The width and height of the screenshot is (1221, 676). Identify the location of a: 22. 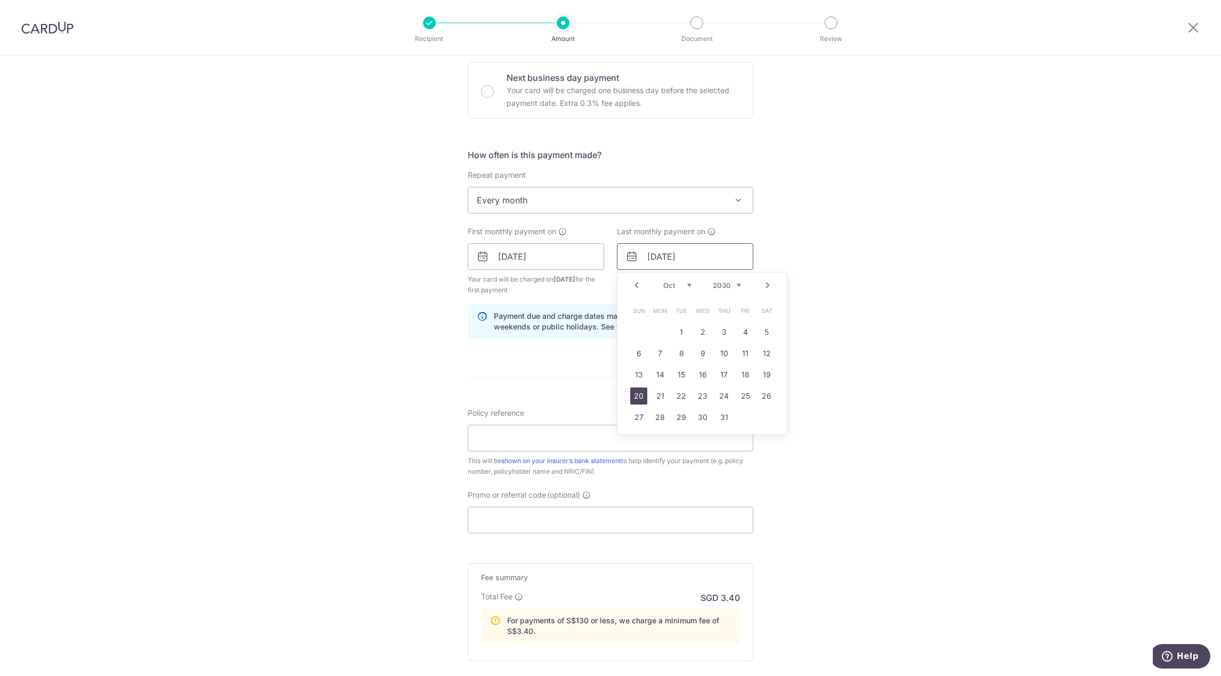
(681, 396).